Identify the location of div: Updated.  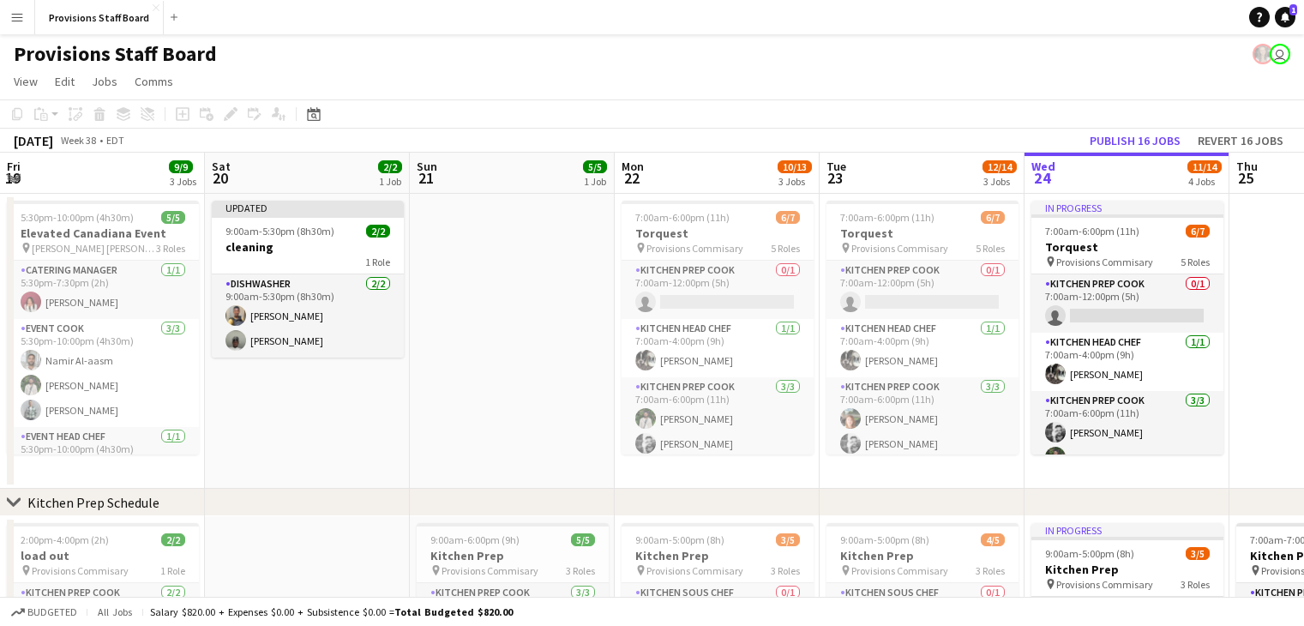
(308, 207).